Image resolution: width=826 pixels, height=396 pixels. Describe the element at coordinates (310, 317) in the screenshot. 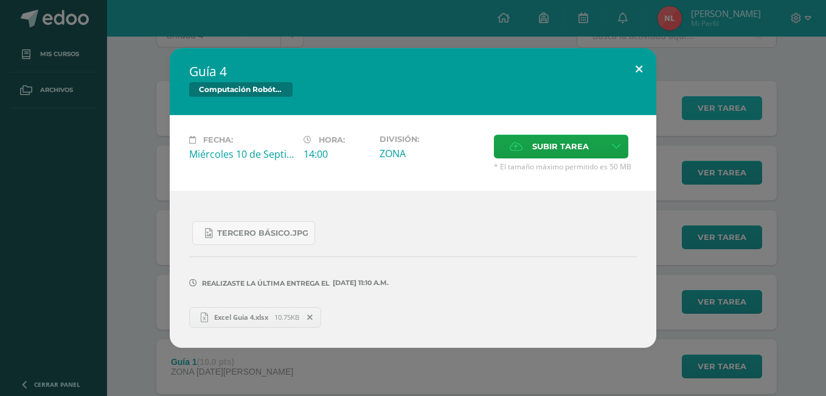

I see `span: Remover entrega` at that location.